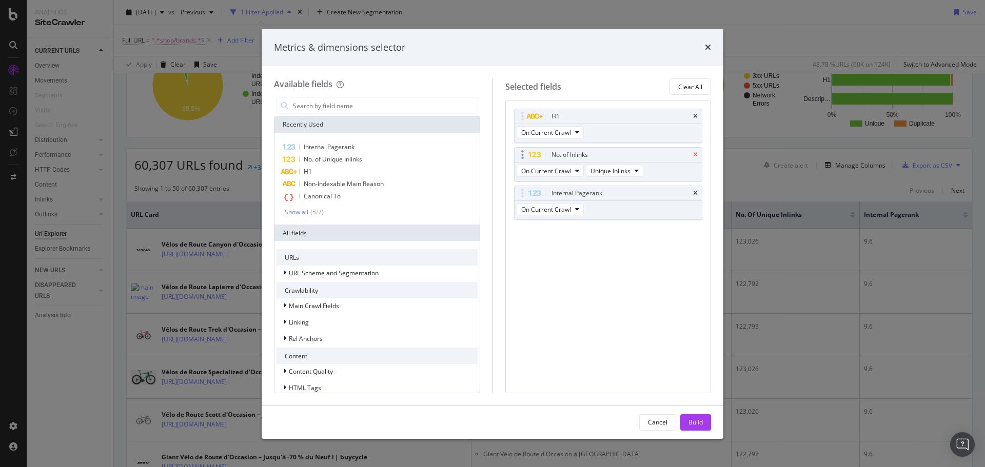 Image resolution: width=985 pixels, height=467 pixels. I want to click on div: Cancel, so click(658, 422).